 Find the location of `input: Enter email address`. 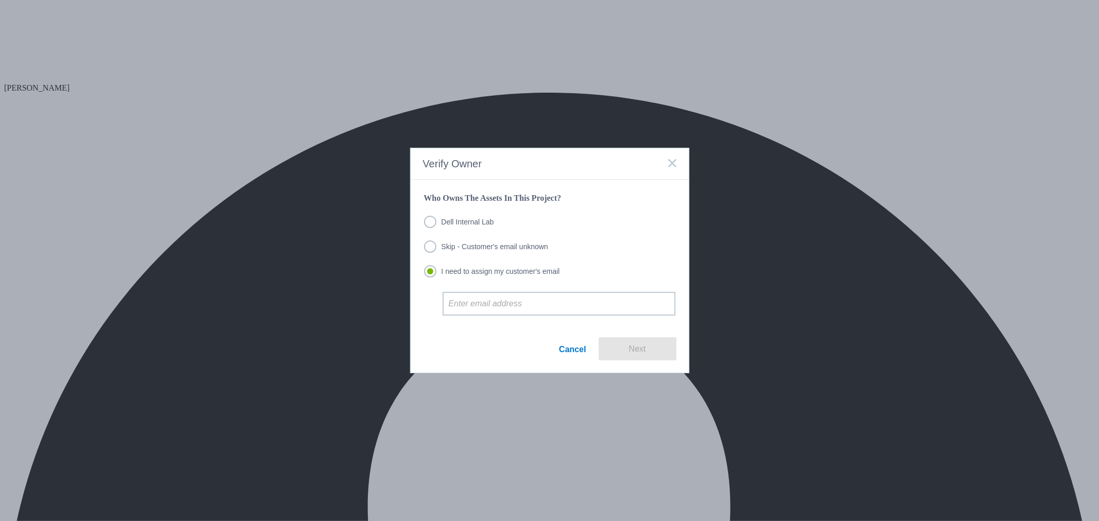

input: Enter email address is located at coordinates (559, 304).